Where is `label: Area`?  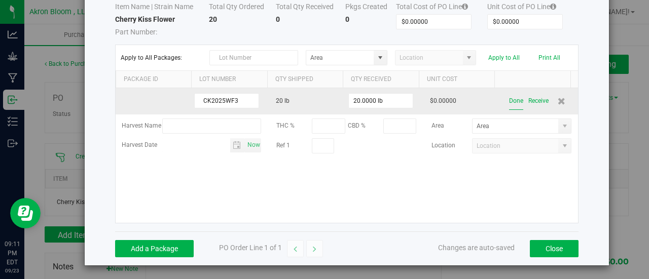 label: Area is located at coordinates (452, 126).